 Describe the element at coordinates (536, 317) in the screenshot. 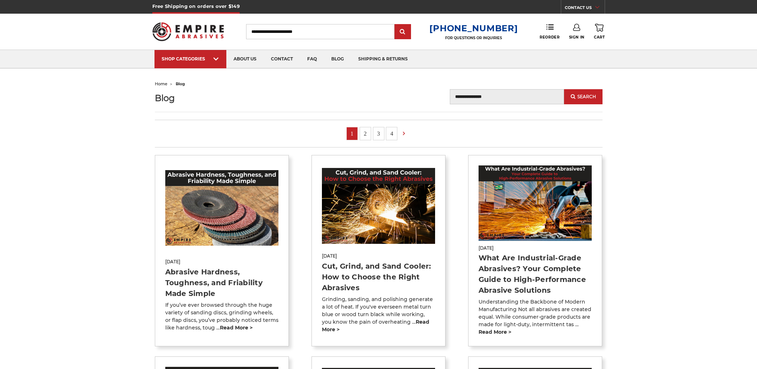

I see `p: Understanding the Backbone of Modern Manufacturing Not all abrasives are created equal. While con...` at that location.